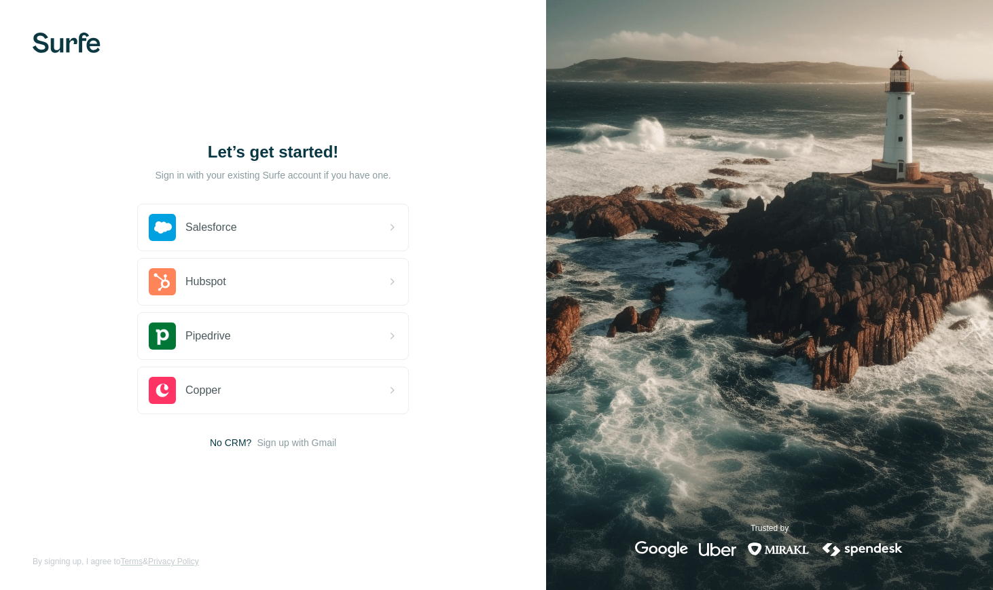 The height and width of the screenshot is (590, 993). What do you see at coordinates (211, 228) in the screenshot?
I see `span: Salesforce` at bounding box center [211, 228].